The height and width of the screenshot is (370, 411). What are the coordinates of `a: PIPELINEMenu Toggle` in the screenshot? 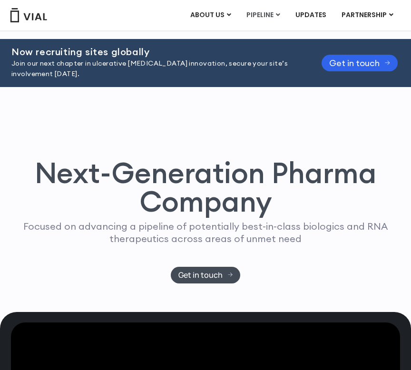 It's located at (263, 15).